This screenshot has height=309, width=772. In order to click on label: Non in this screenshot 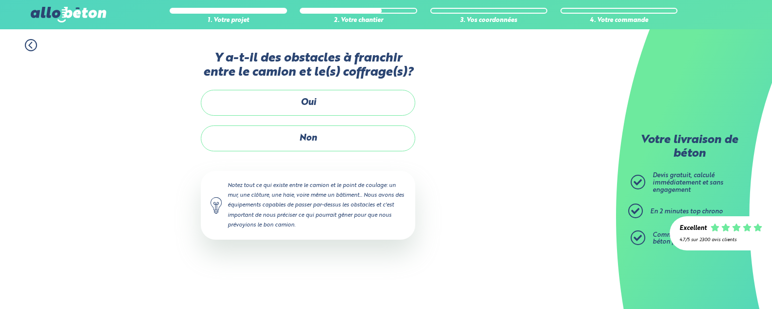, I will do `click(308, 138)`.